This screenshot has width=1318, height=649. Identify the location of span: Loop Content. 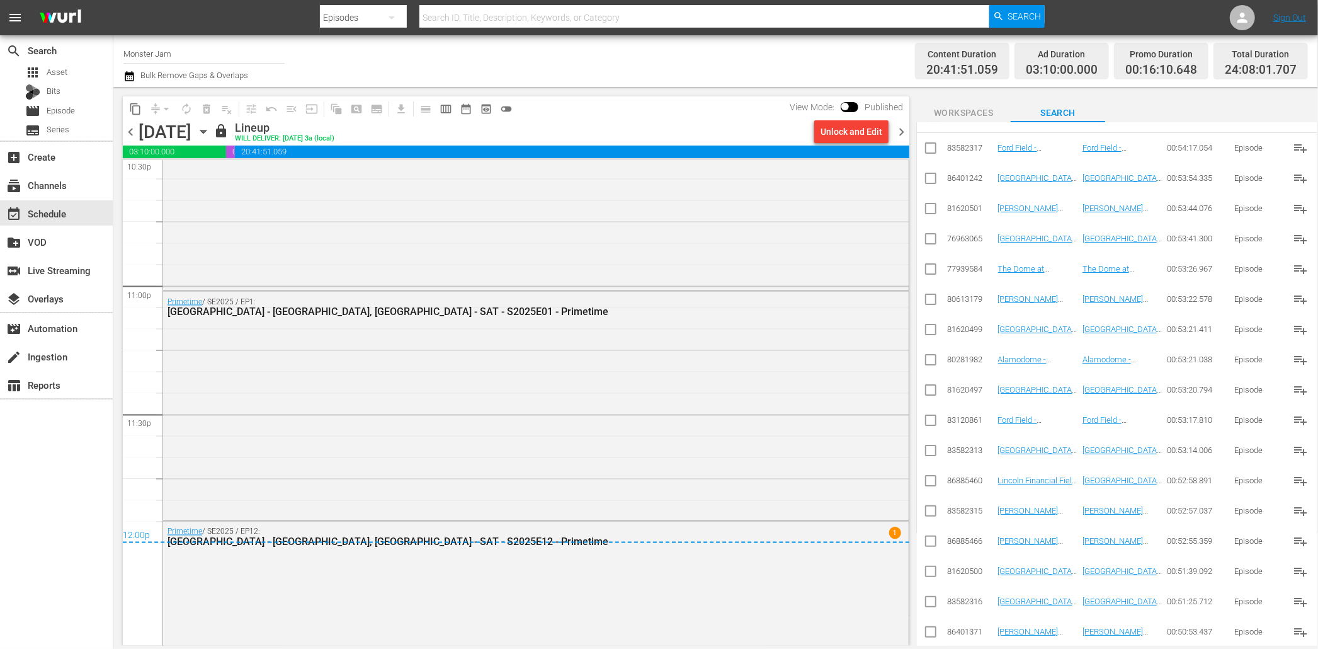
(186, 109).